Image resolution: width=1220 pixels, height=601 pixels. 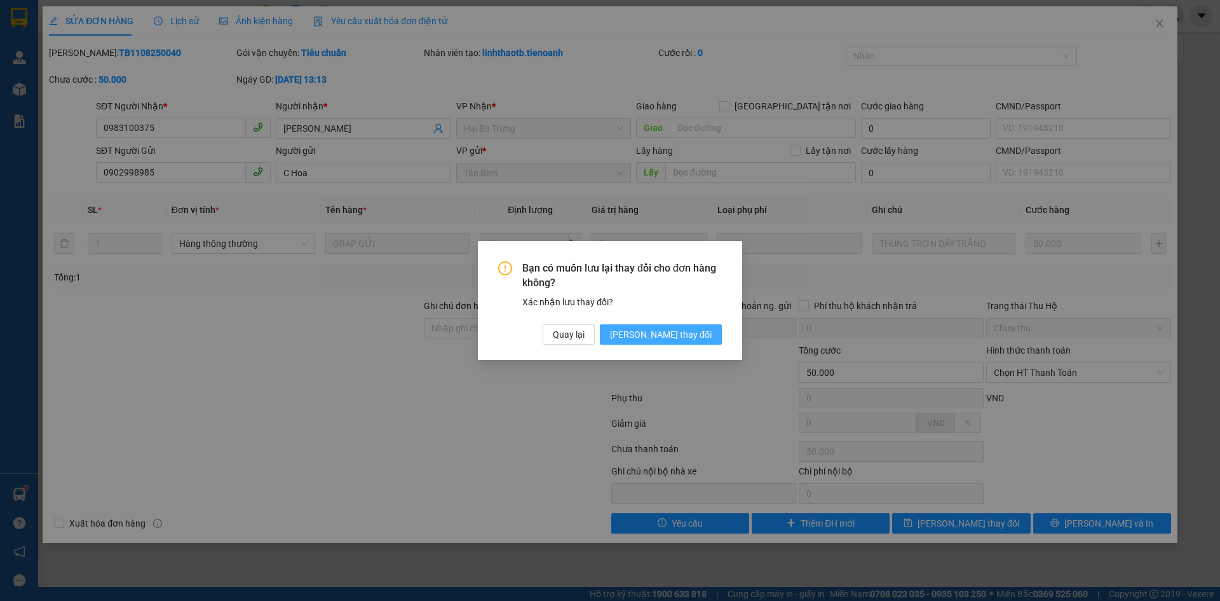 What do you see at coordinates (622, 275) in the screenshot?
I see `span: Bạn có muốn lưu lại thay đổi cho đơn hàng không?` at bounding box center [622, 275].